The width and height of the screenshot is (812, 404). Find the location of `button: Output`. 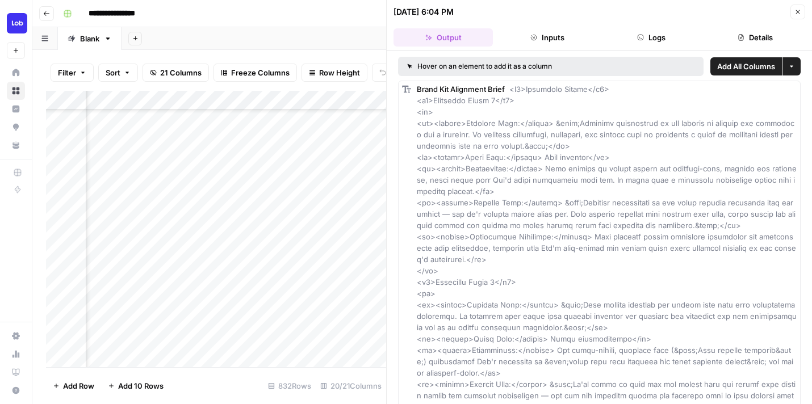

button: Output is located at coordinates (443, 37).